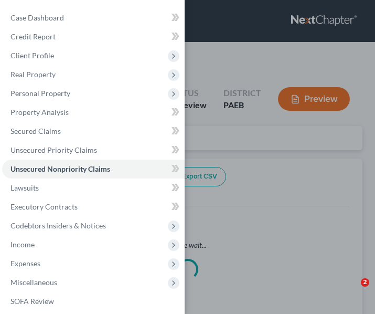 The image size is (375, 314). I want to click on a: Unsecured Nonpriority Claims, so click(93, 169).